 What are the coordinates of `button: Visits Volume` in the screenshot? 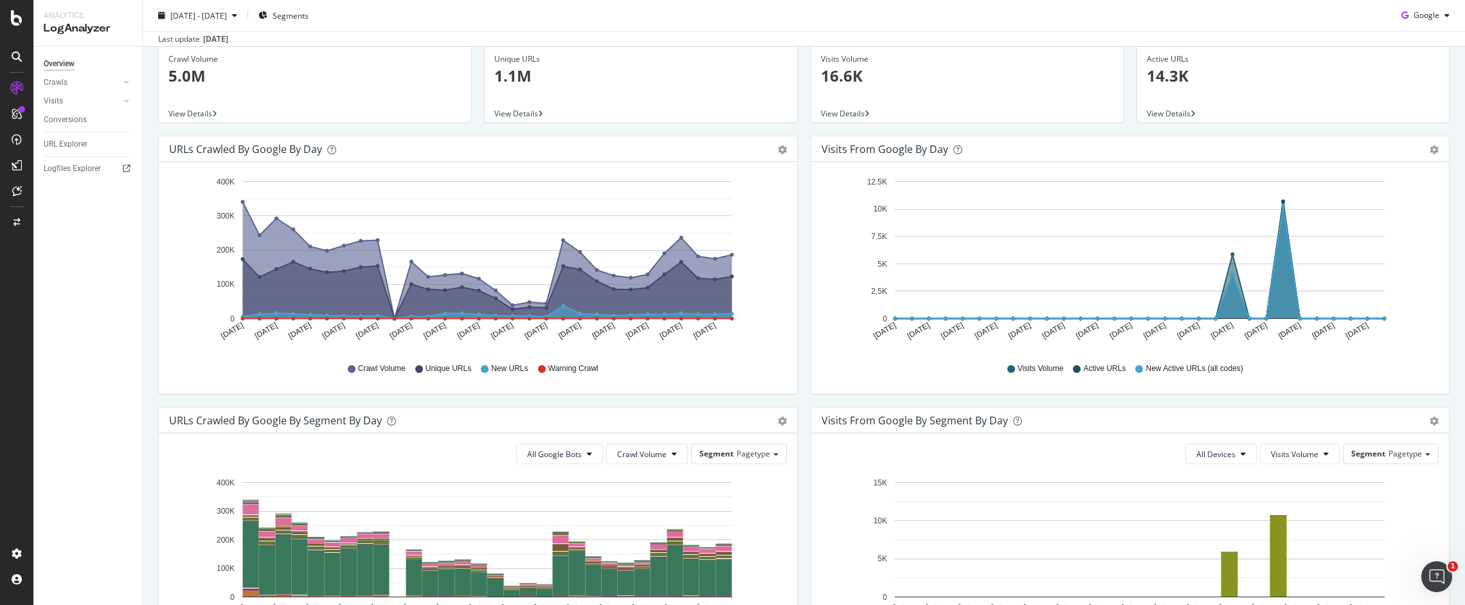 It's located at (1300, 454).